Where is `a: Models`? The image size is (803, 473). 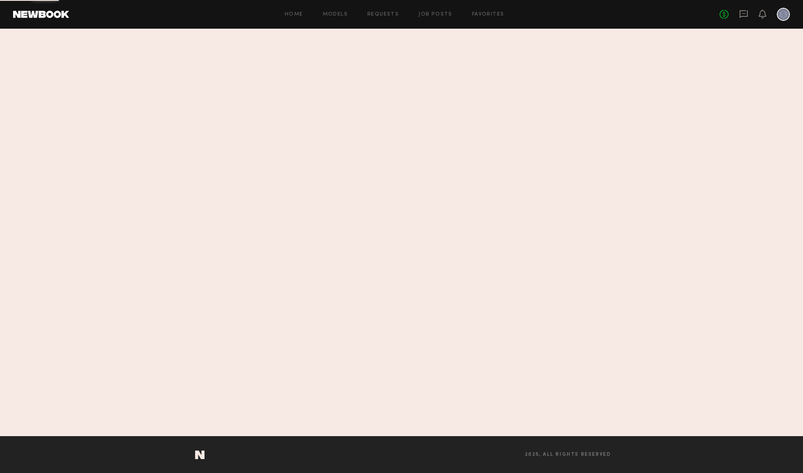 a: Models is located at coordinates (335, 14).